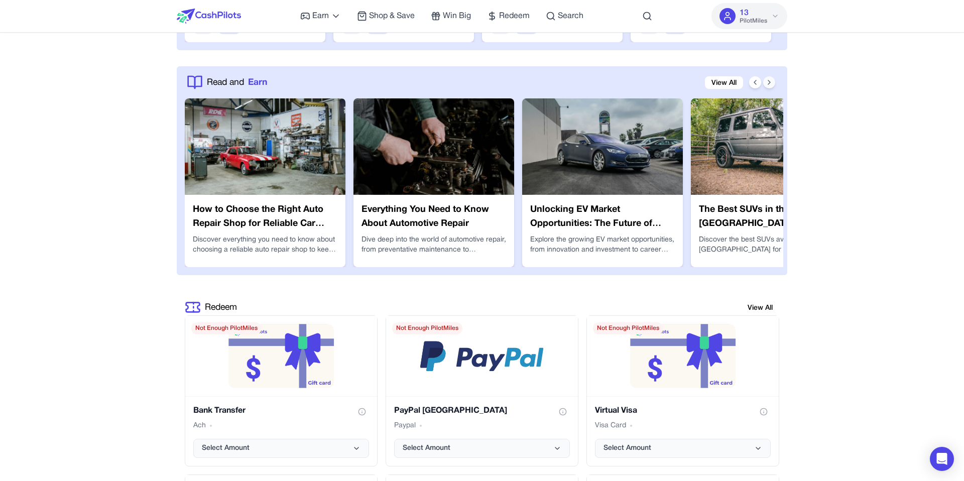 This screenshot has width=964, height=481. What do you see at coordinates (610, 426) in the screenshot?
I see `span: Visa Card` at bounding box center [610, 426].